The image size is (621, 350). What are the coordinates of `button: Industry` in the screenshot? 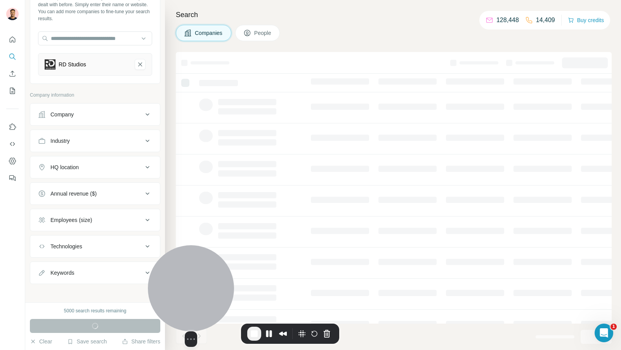 It's located at (95, 141).